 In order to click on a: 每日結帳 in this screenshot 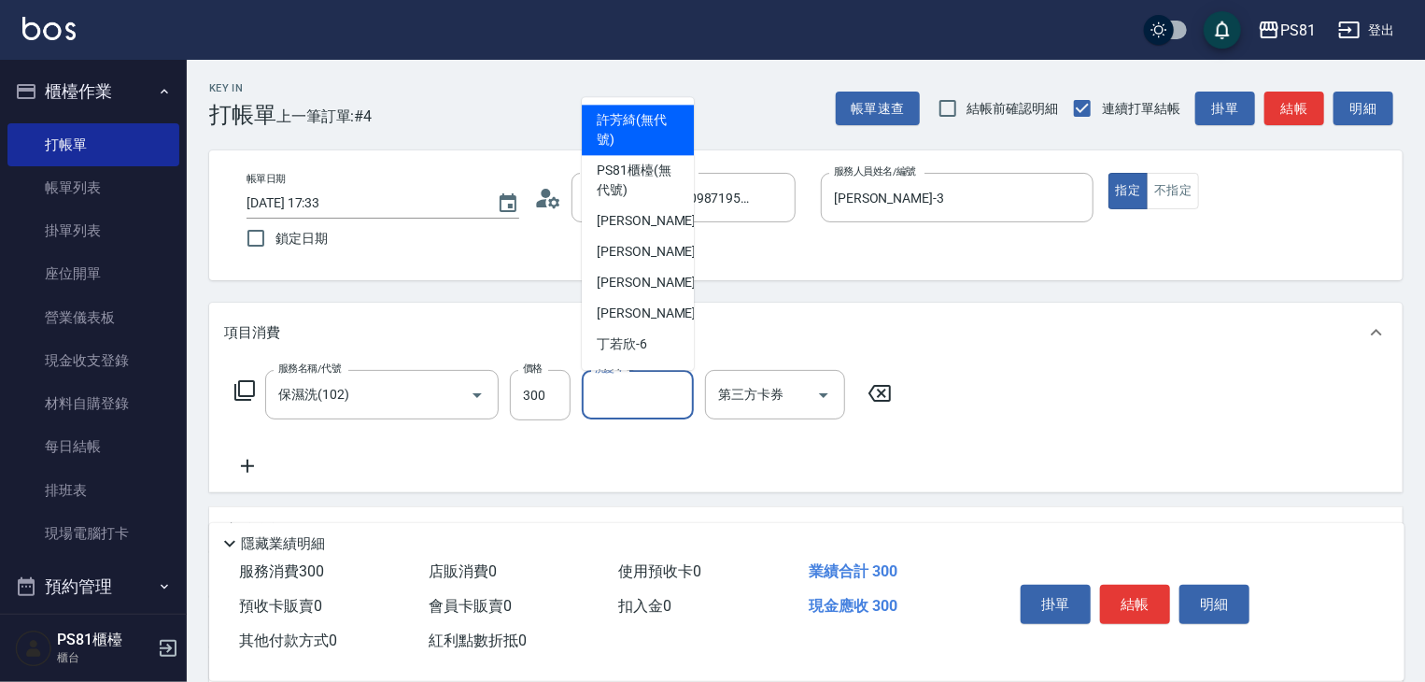, I will do `click(93, 446)`.